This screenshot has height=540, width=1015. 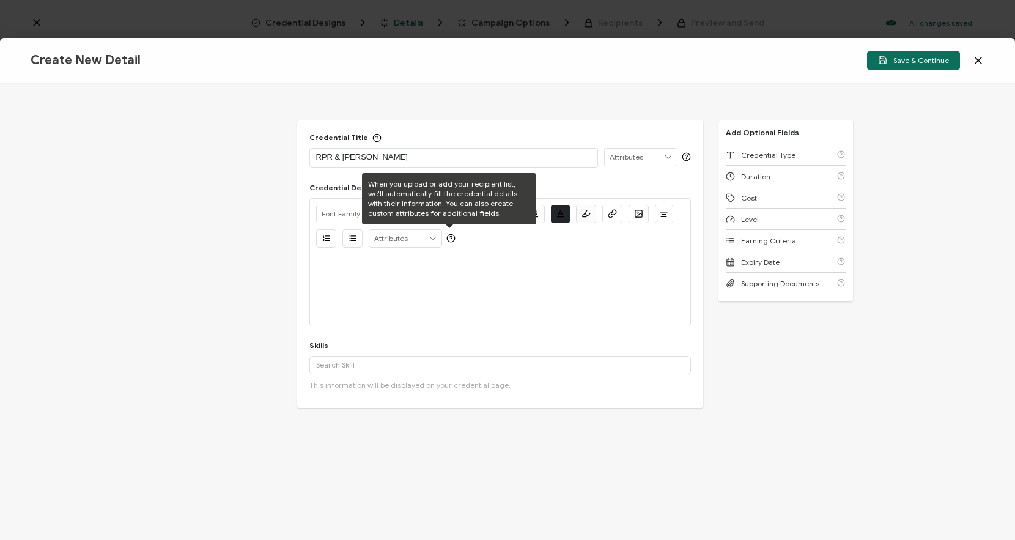 What do you see at coordinates (365, 214) in the screenshot?
I see `input: Font Family` at bounding box center [365, 214].